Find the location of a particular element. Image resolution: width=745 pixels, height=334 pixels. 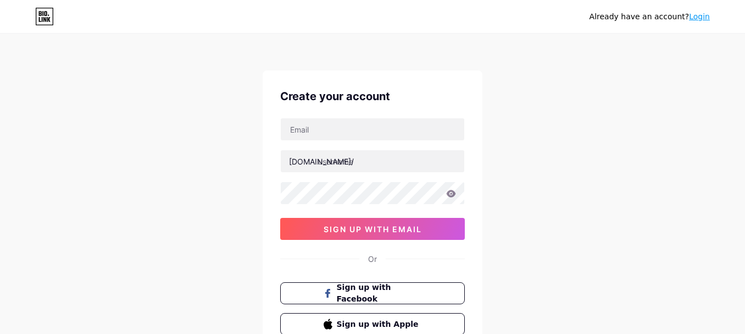

div: Already have an account? is located at coordinates (650, 16).